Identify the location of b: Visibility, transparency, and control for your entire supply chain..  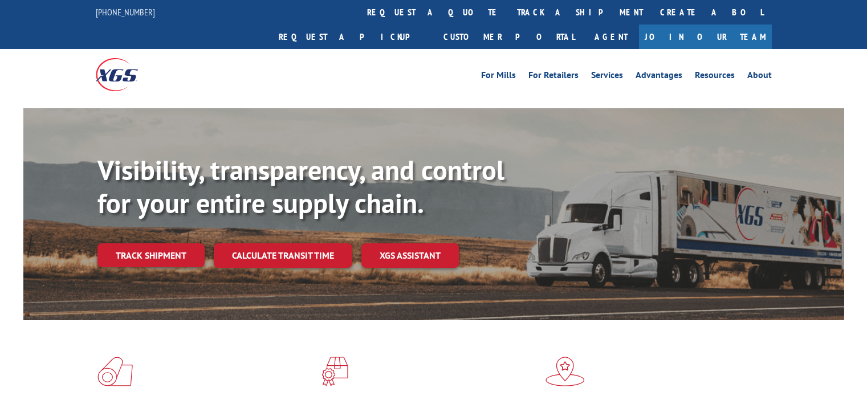
(301, 186).